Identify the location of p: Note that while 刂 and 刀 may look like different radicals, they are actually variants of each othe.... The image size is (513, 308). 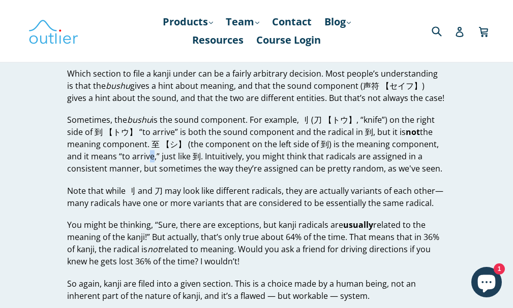
(256, 197).